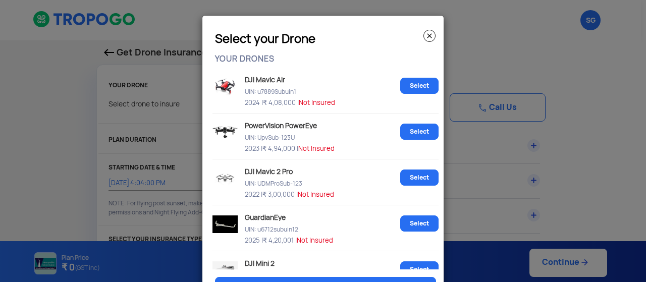  What do you see at coordinates (319, 182) in the screenshot?
I see `p: UIN: UDMProSub-123` at bounding box center [319, 182].